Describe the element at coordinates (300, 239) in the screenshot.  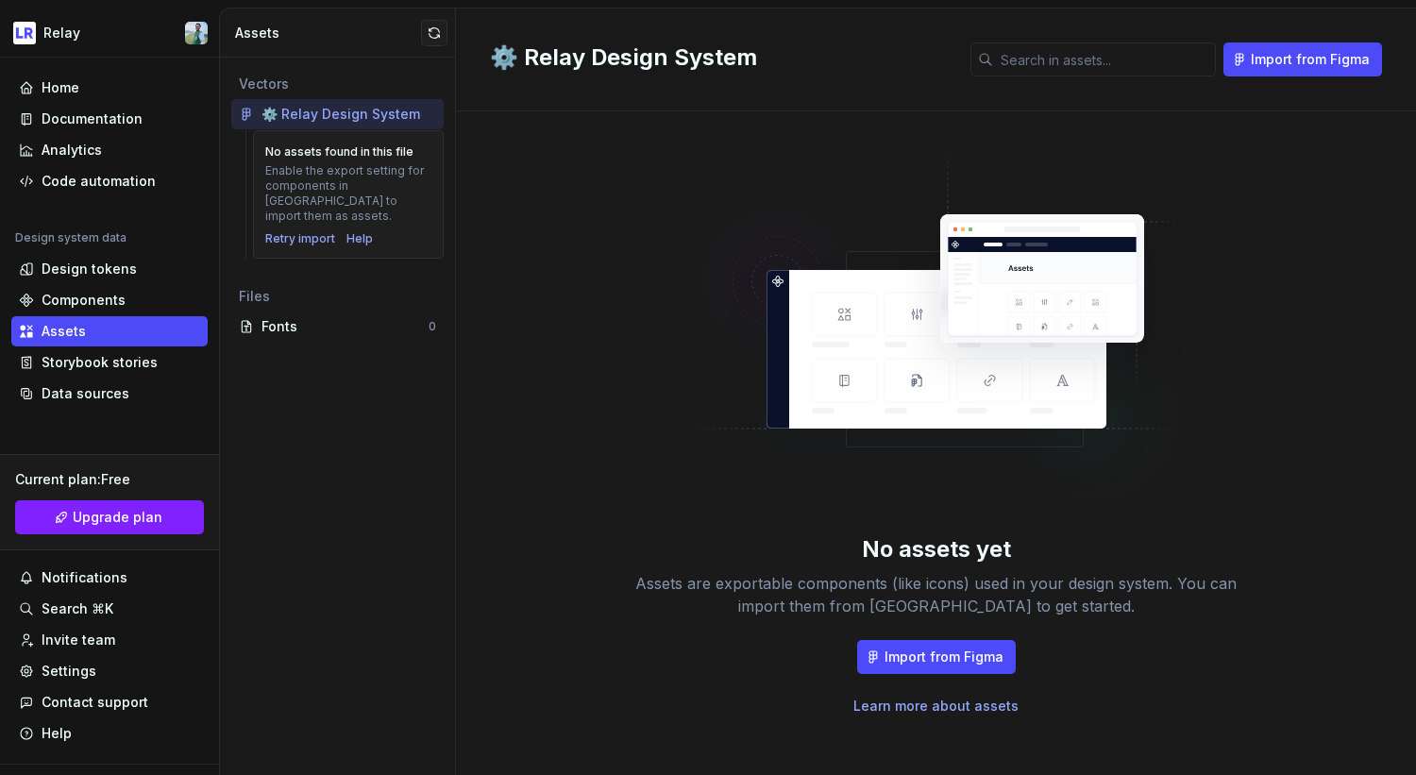
I see `div: Retry import` at that location.